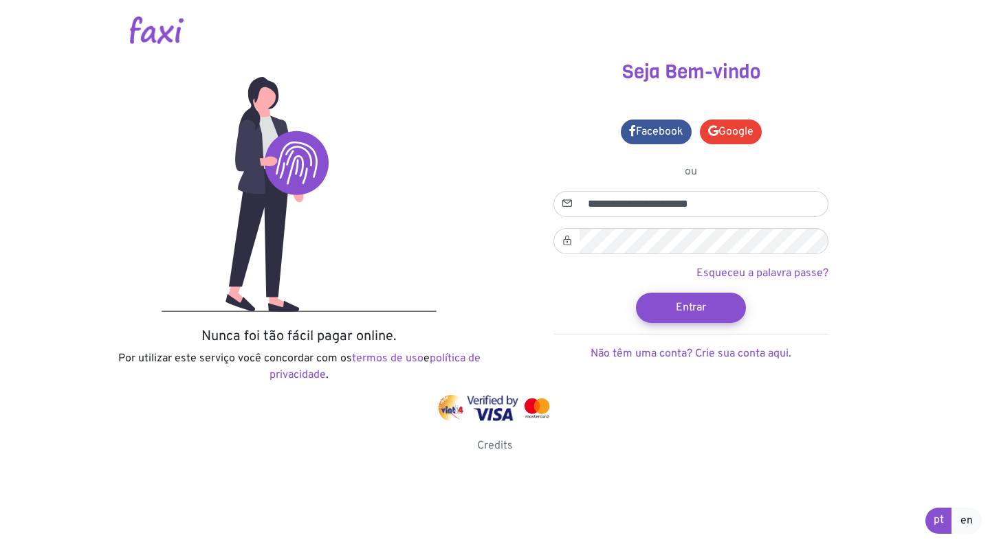  What do you see at coordinates (730, 132) in the screenshot?
I see `a: Google` at bounding box center [730, 132].